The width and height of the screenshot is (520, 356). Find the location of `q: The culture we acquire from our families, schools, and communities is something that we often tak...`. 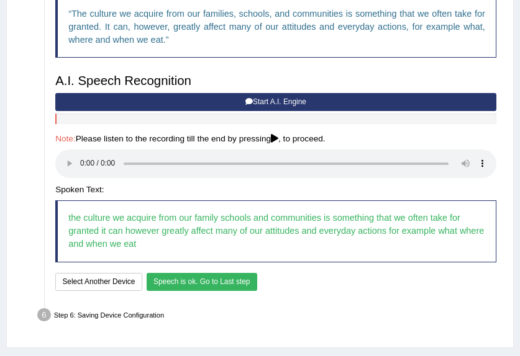

q: The culture we acquire from our families, schools, and communities is something that we often tak... is located at coordinates (276, 27).